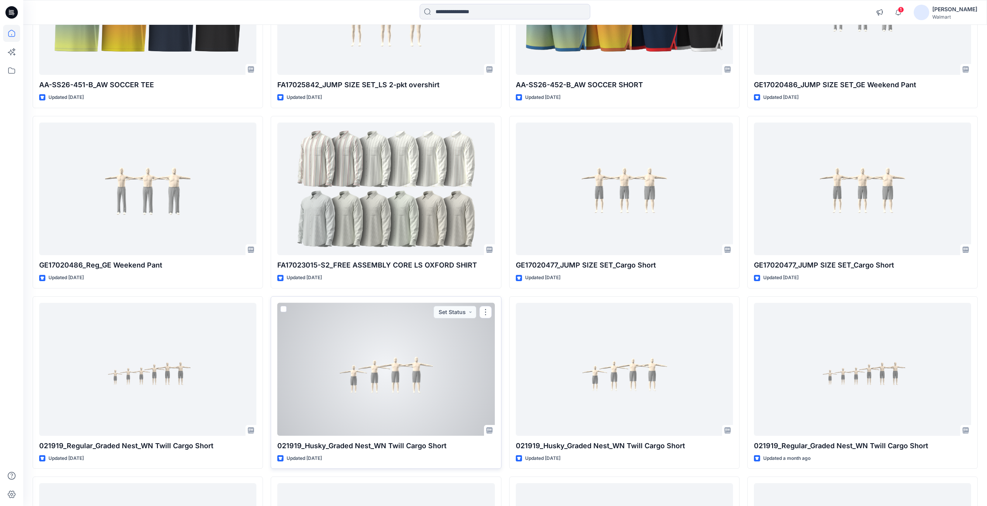 The image size is (987, 506). Describe the element at coordinates (901, 10) in the screenshot. I see `span: 1` at that location.